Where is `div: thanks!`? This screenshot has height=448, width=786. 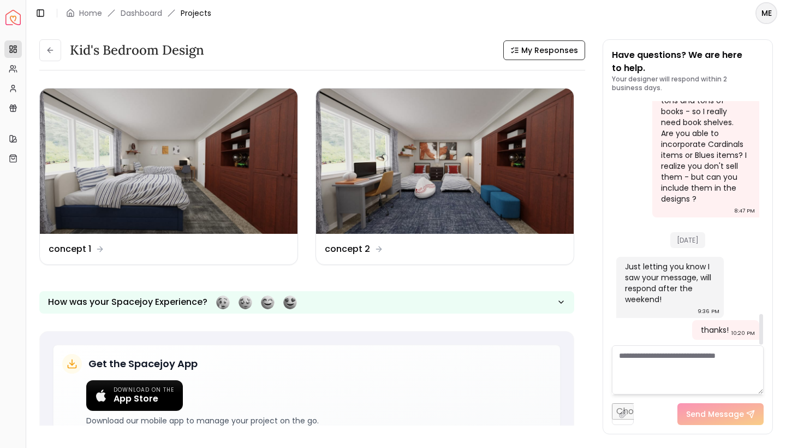
div: thanks! is located at coordinates (715, 330).